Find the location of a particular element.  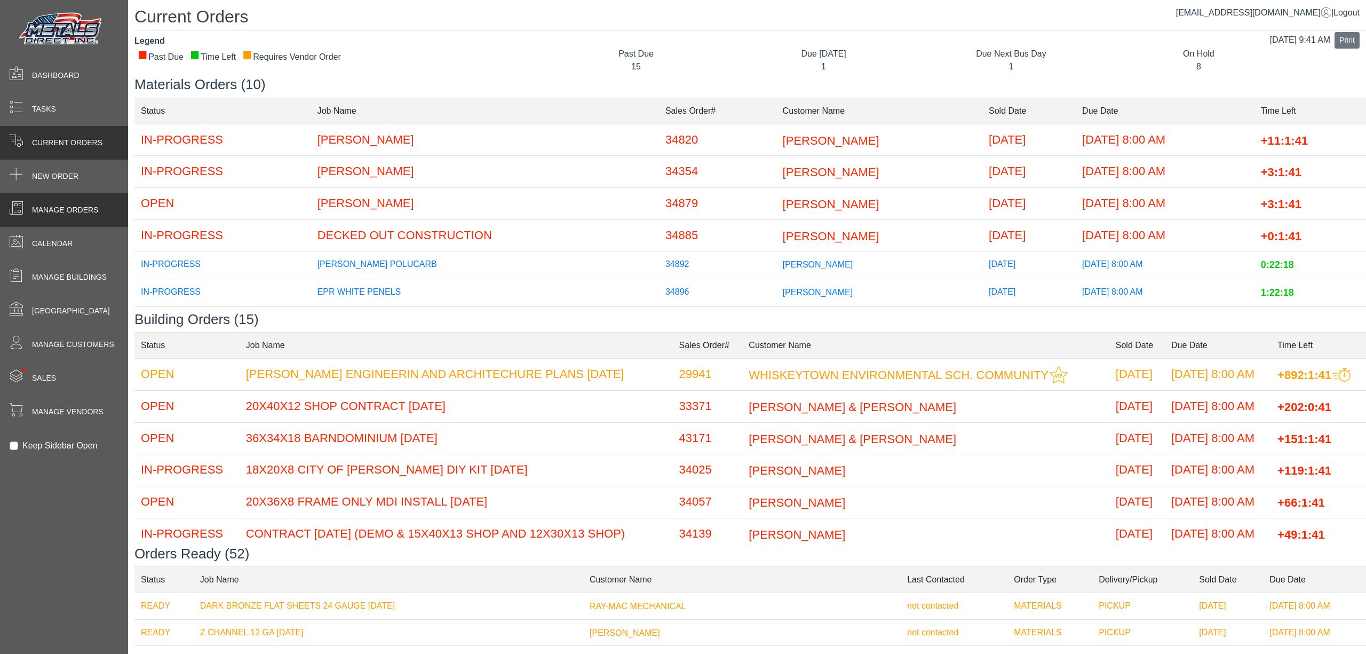

span: +66:1:41 is located at coordinates (1301, 502).